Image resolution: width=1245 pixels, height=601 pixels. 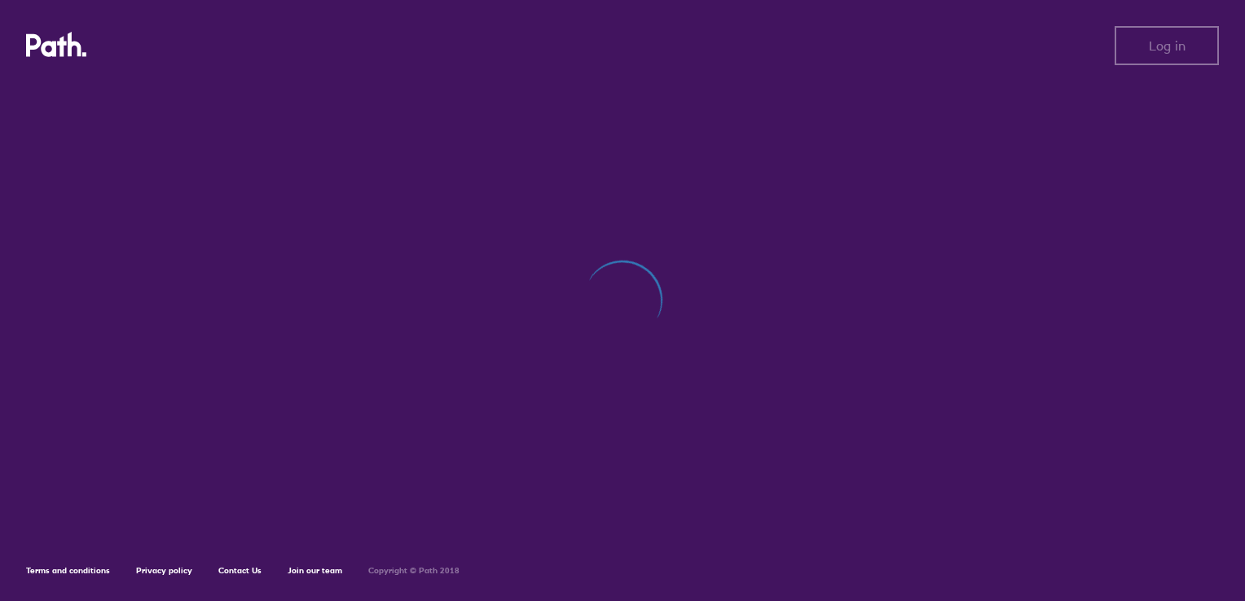 What do you see at coordinates (414, 571) in the screenshot?
I see `h6: Copyright © Path 2018` at bounding box center [414, 571].